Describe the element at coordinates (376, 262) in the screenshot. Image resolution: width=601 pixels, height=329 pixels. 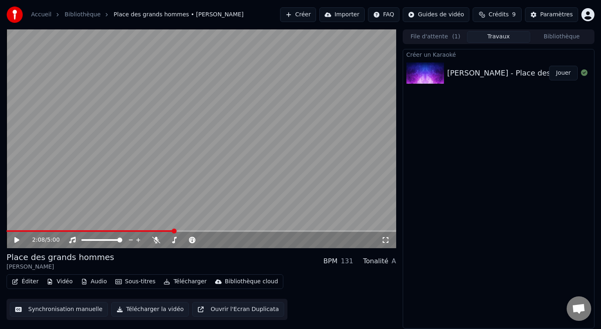
I see `div: Tonalité` at that location.